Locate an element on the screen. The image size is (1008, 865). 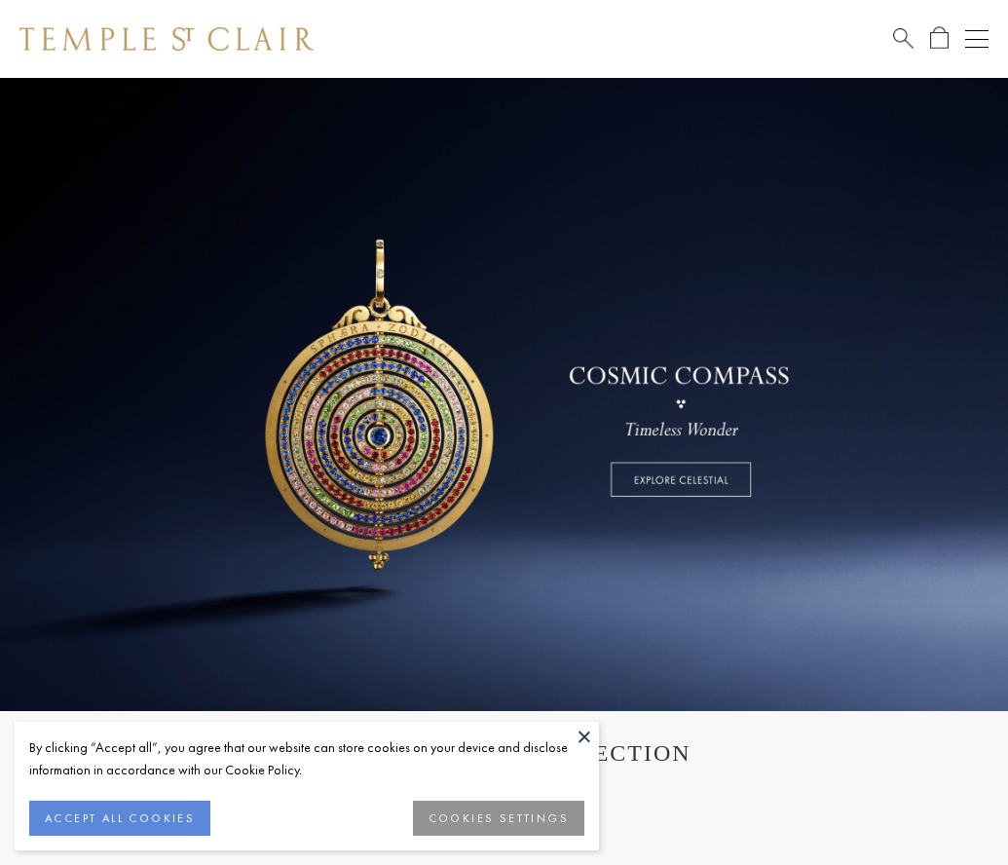
button: Open navigation is located at coordinates (977, 39).